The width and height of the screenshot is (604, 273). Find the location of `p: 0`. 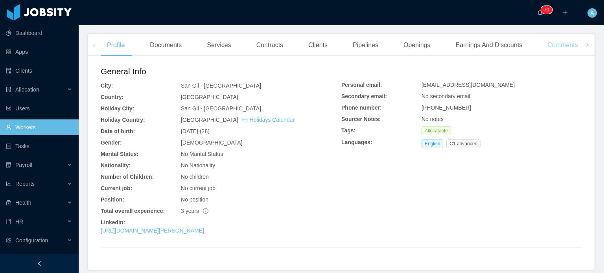

p: 0 is located at coordinates (548, 10).